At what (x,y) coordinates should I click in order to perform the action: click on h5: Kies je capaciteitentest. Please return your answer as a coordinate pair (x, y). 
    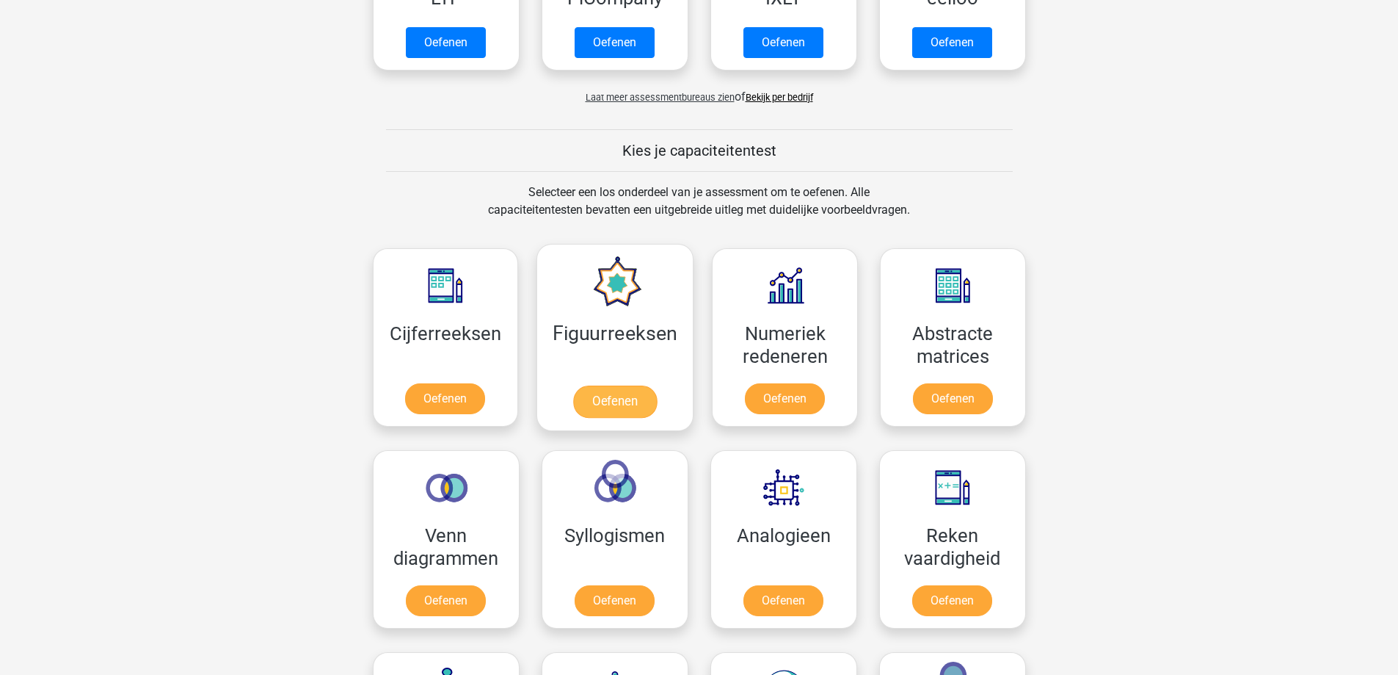
    Looking at the image, I should click on (700, 150).